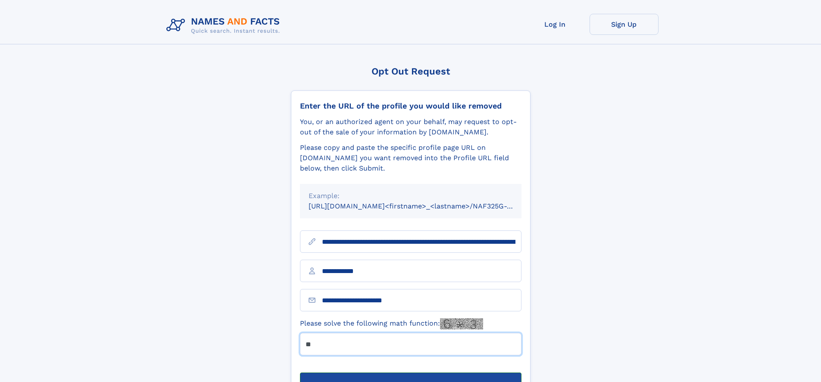  Describe the element at coordinates (624, 24) in the screenshot. I see `a: Sign Up` at that location.